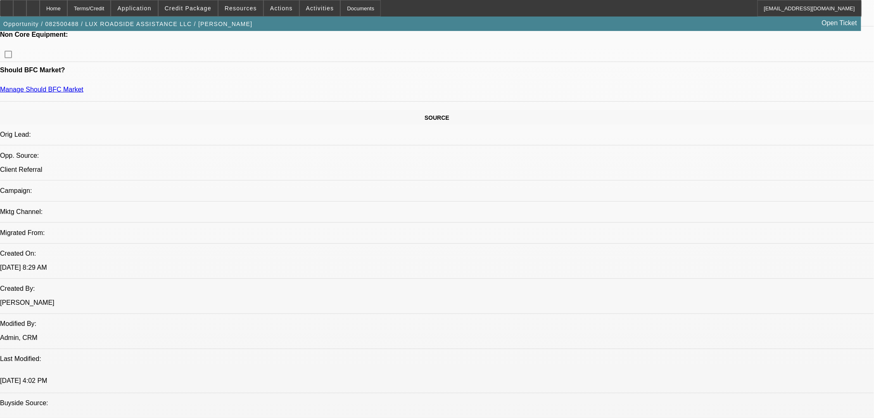  I want to click on span: Actions, so click(281, 8).